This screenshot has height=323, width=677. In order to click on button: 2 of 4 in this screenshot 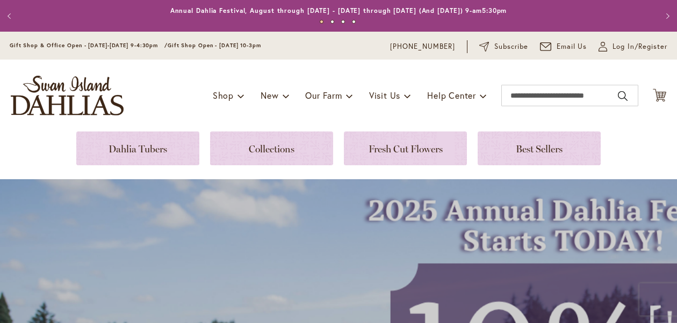, I will do `click(332, 21)`.